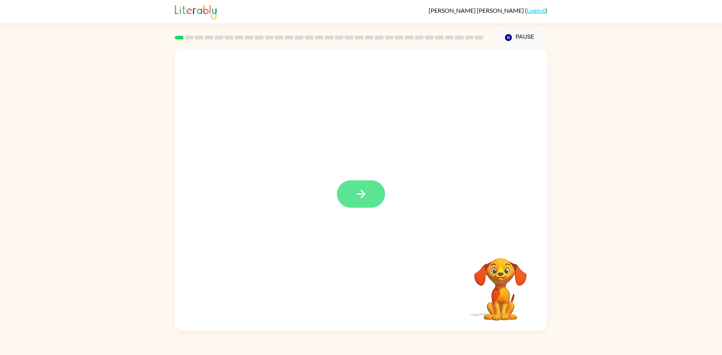 This screenshot has width=722, height=355. What do you see at coordinates (500, 284) in the screenshot?
I see `video: Your browser must support playing .mp4 files to use Literably. Please try using another browser.` at bounding box center [500, 284].